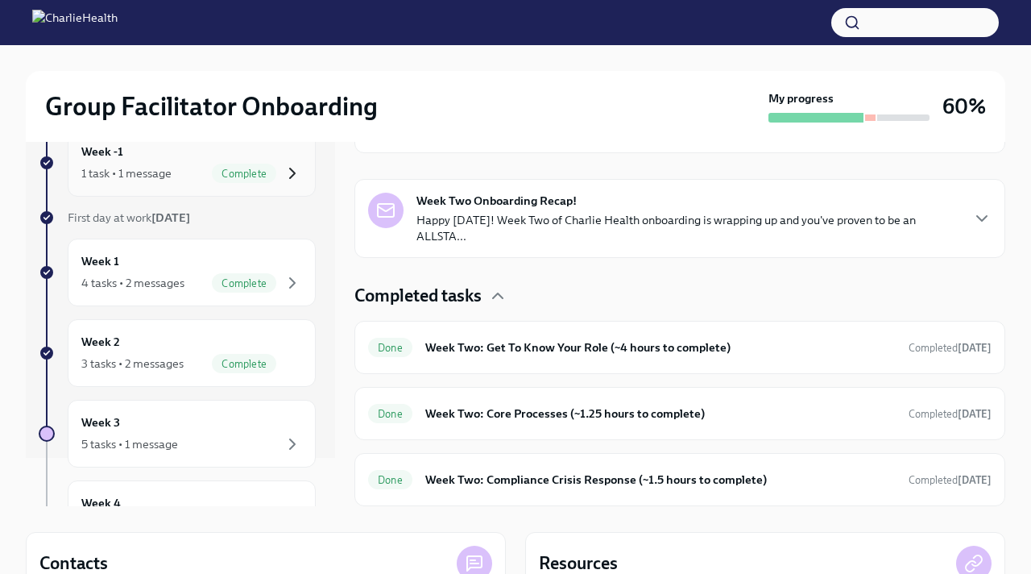 The height and width of the screenshot is (574, 1031). I want to click on h2: Group Facilitator Onboarding, so click(211, 106).